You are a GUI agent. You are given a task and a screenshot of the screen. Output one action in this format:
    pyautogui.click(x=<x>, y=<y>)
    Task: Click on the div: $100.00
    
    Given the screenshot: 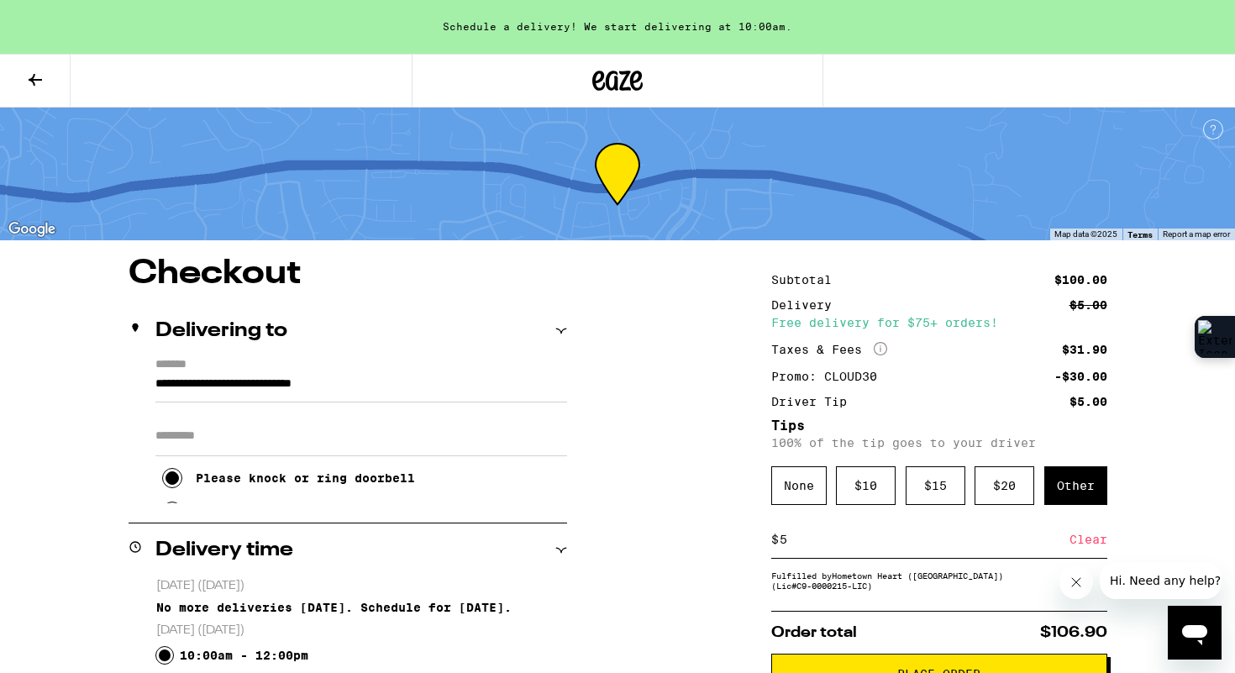 What is the action you would take?
    pyautogui.click(x=1080, y=280)
    